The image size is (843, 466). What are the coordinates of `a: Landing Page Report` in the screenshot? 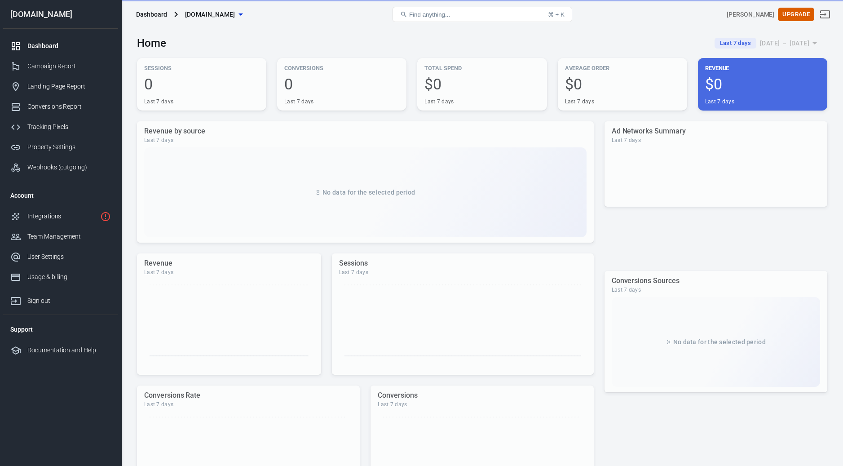 It's located at (61, 86).